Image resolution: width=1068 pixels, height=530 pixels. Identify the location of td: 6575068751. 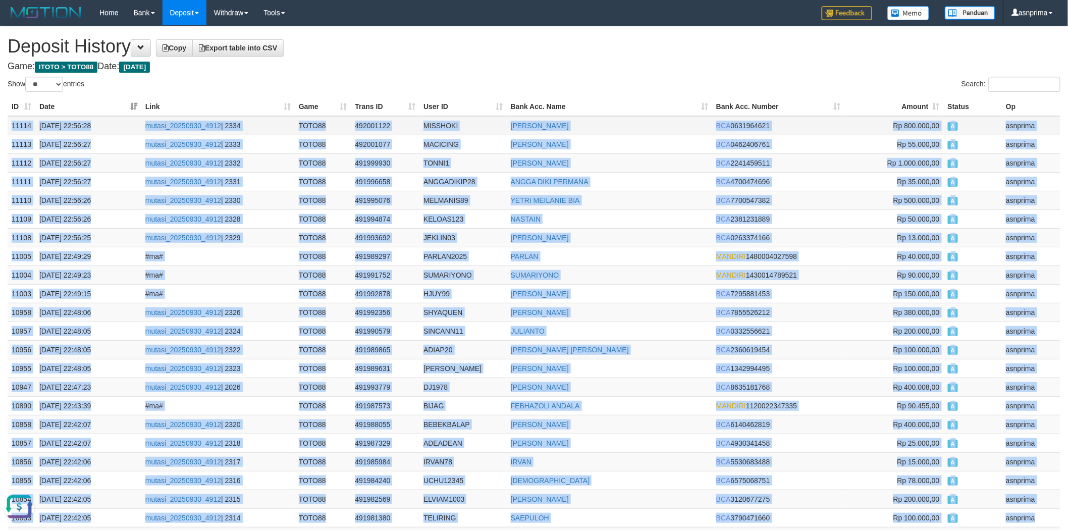
(778, 480).